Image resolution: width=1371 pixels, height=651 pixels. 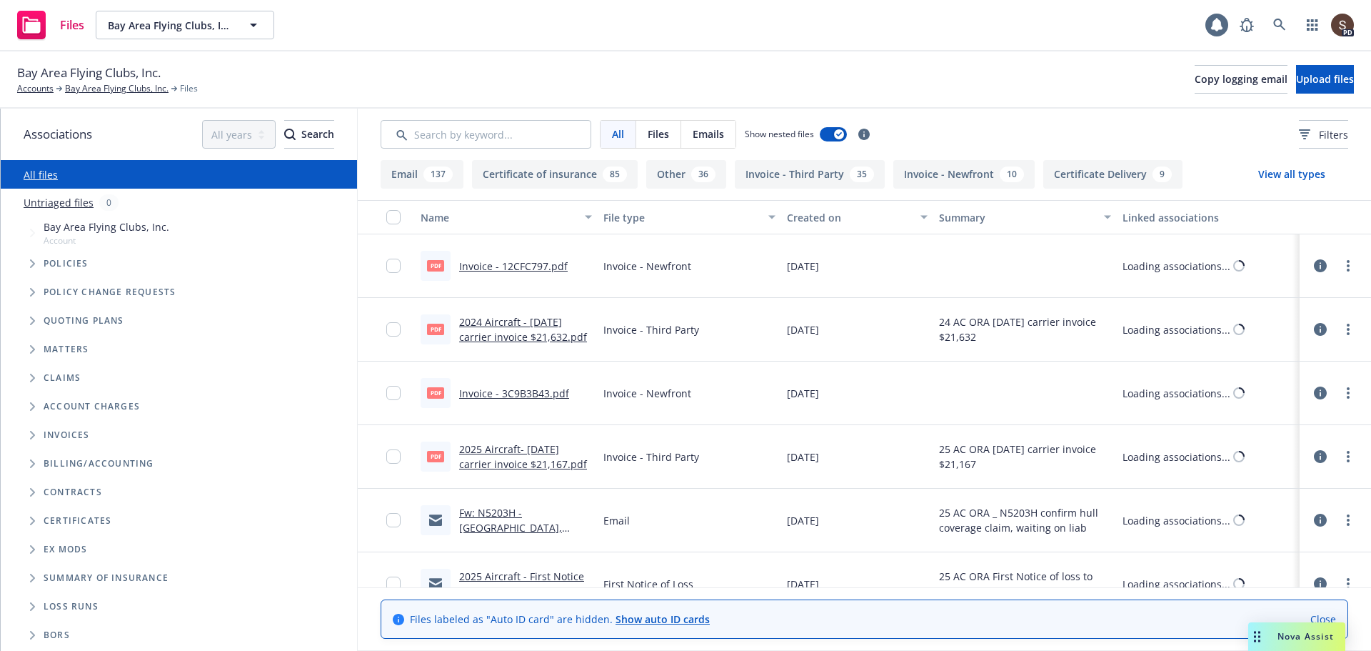 What do you see at coordinates (521, 591) in the screenshot?
I see `a: 2025 Aircraft - First Notice of loss to carrier - N5203H.msg` at bounding box center [521, 591].